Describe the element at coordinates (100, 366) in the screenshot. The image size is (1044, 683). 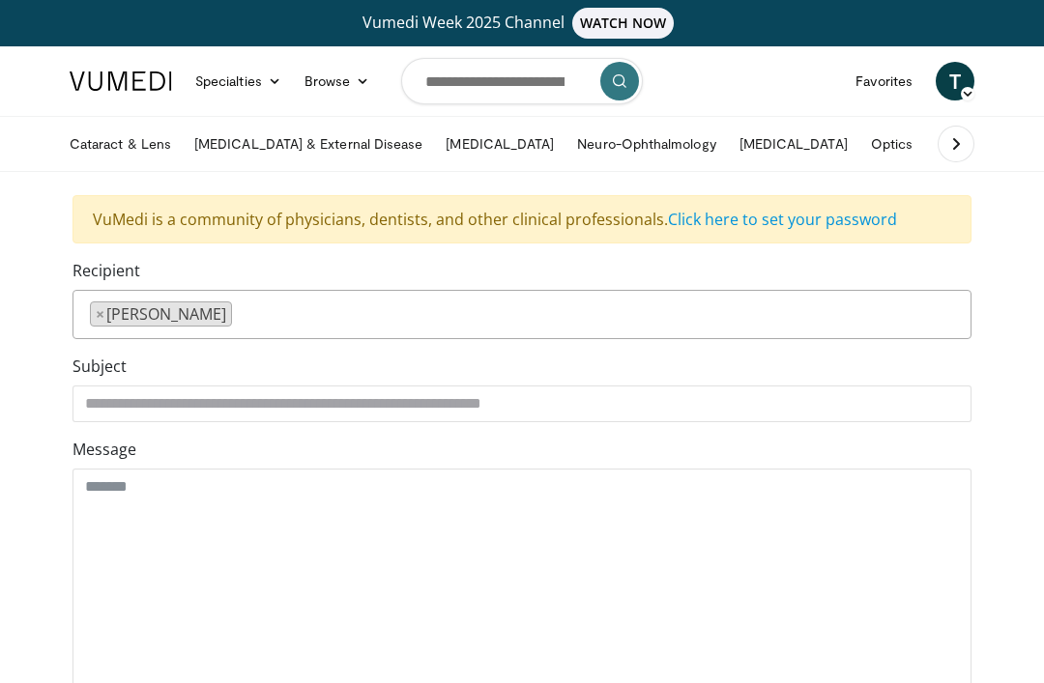
I see `label: Subject` at that location.